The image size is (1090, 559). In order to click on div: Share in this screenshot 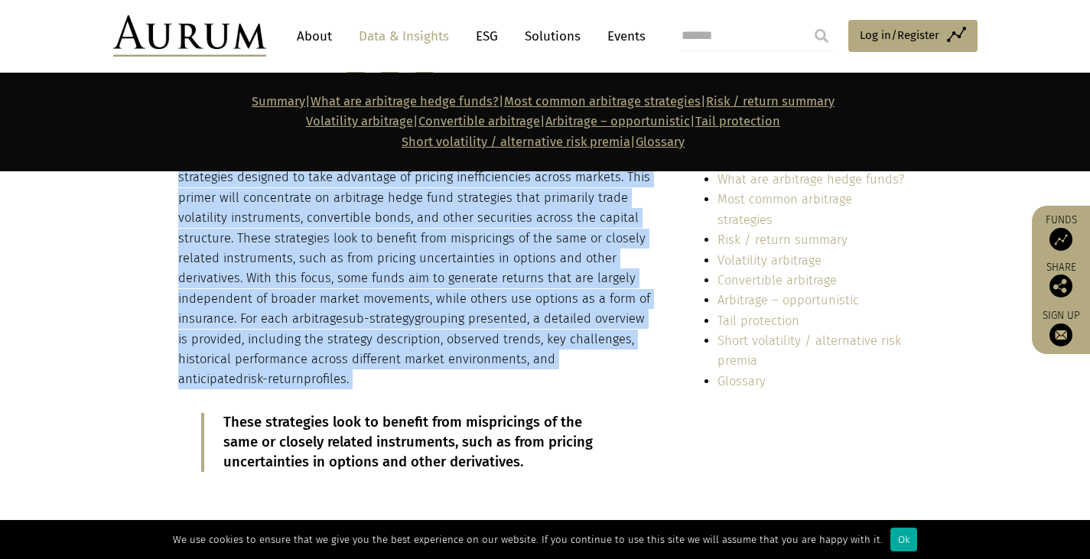, I will do `click(1061, 280)`.